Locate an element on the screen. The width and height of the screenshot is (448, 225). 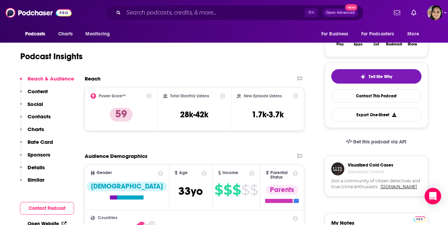
h1: Podcast Insights is located at coordinates (51, 56).